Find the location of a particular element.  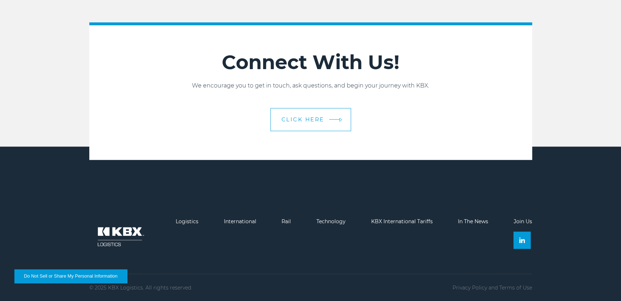

p: © 2025 KBX Logistics. All rights reserved. is located at coordinates (141, 287).